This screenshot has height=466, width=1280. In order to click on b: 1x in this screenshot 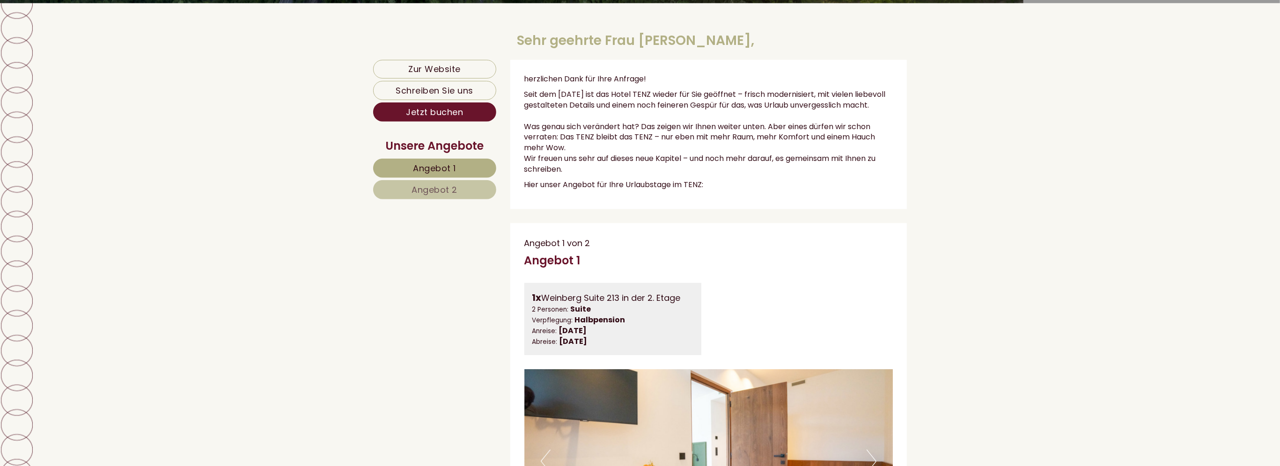, I will do `click(537, 298)`.